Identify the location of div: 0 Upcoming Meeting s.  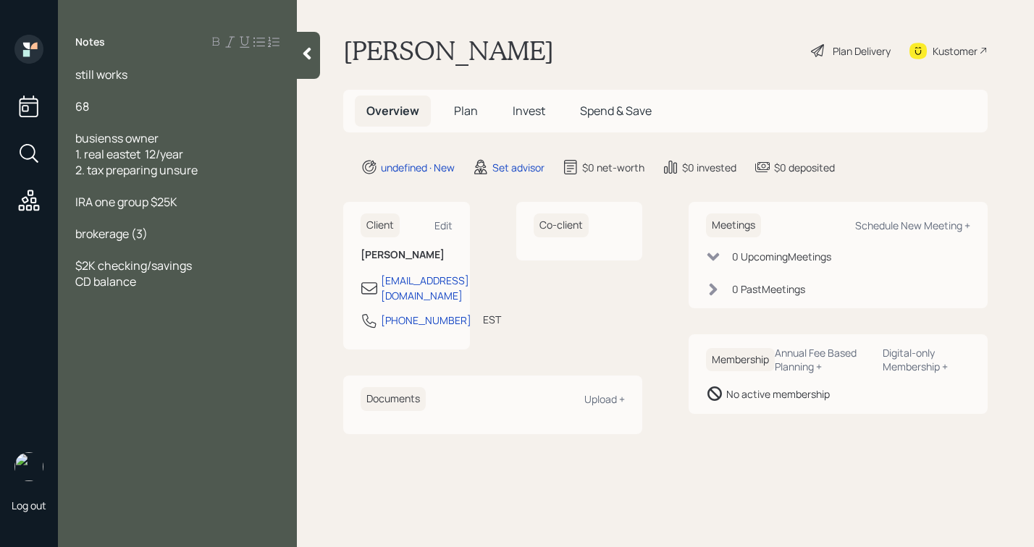
(781, 256).